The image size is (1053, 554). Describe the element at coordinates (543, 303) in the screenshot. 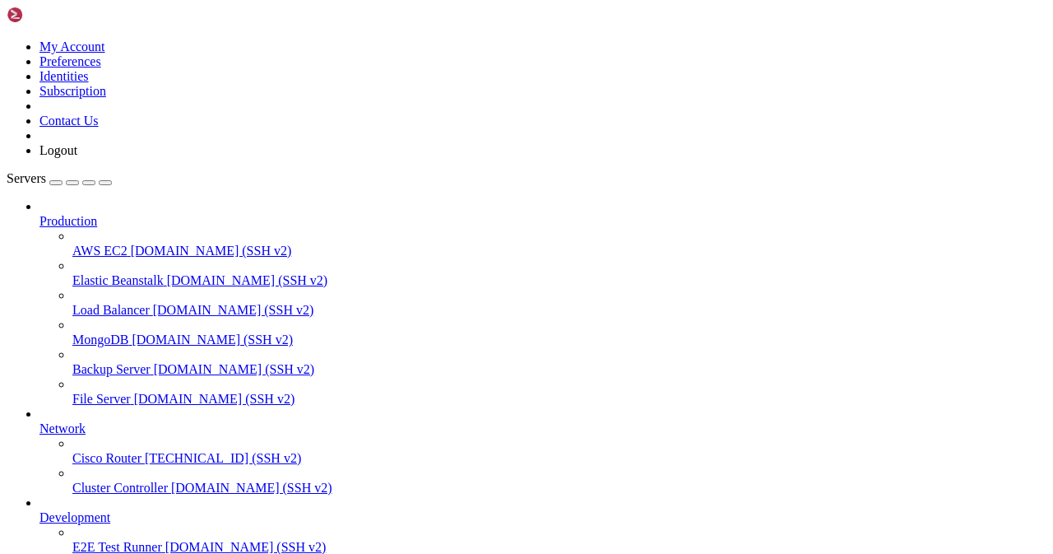

I see `li: Production` at that location.